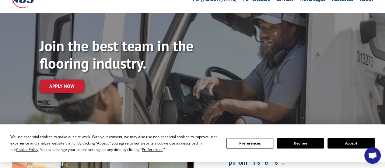 This screenshot has width=385, height=168. Describe the element at coordinates (114, 143) in the screenshot. I see `div: We use essential cookies to make our site work. With your consent, we may also use non-essential ...` at that location.